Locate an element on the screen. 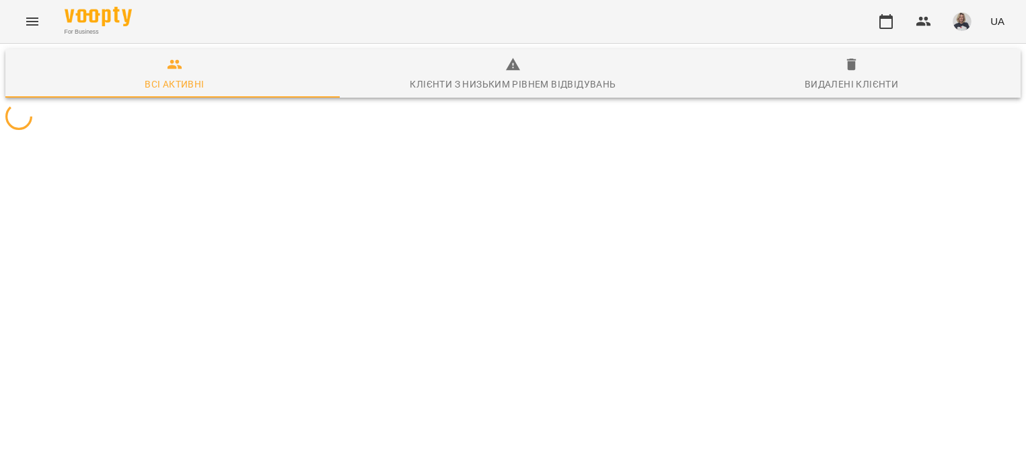 The height and width of the screenshot is (464, 1026). span: UA is located at coordinates (997, 21).